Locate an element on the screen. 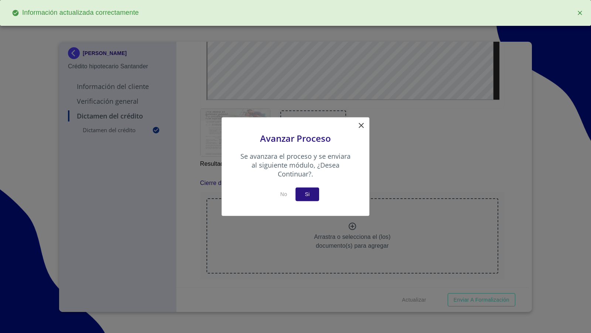 This screenshot has height=333, width=591. span: No is located at coordinates (284, 194).